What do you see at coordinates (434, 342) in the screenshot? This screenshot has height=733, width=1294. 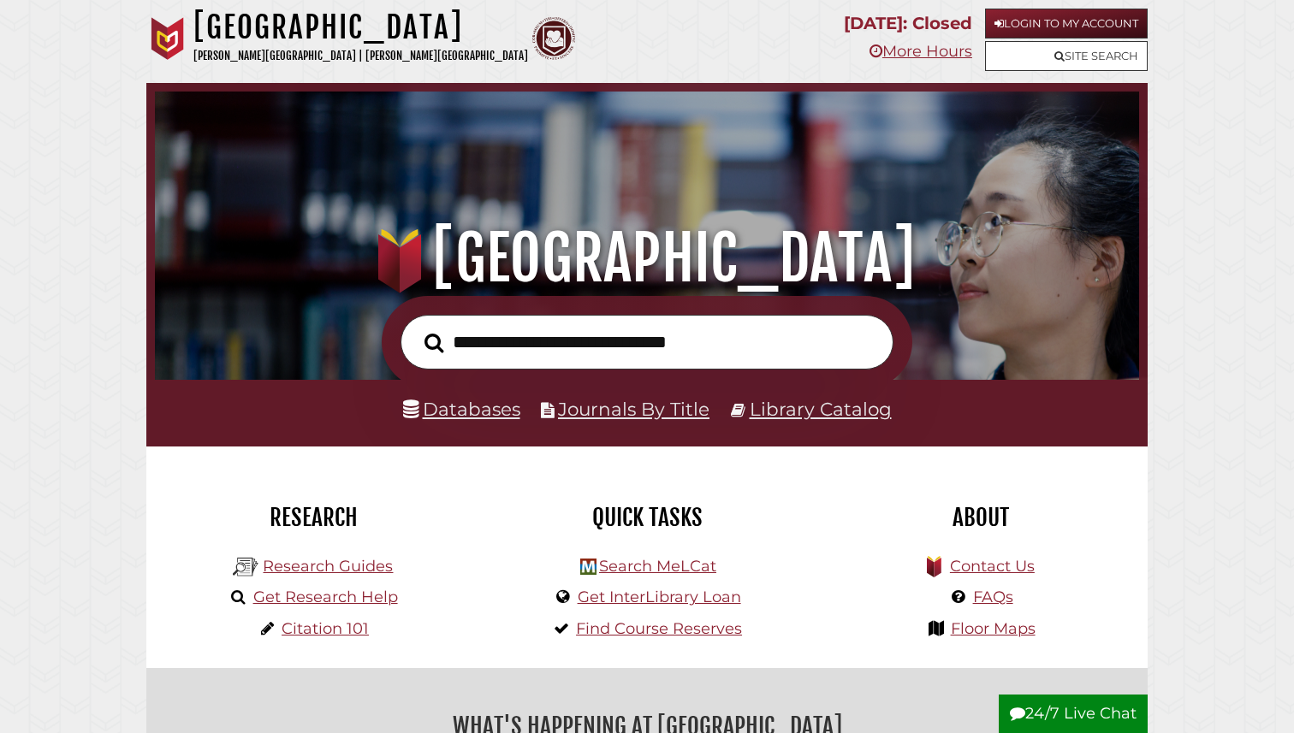 I see `i: Search` at bounding box center [434, 342].